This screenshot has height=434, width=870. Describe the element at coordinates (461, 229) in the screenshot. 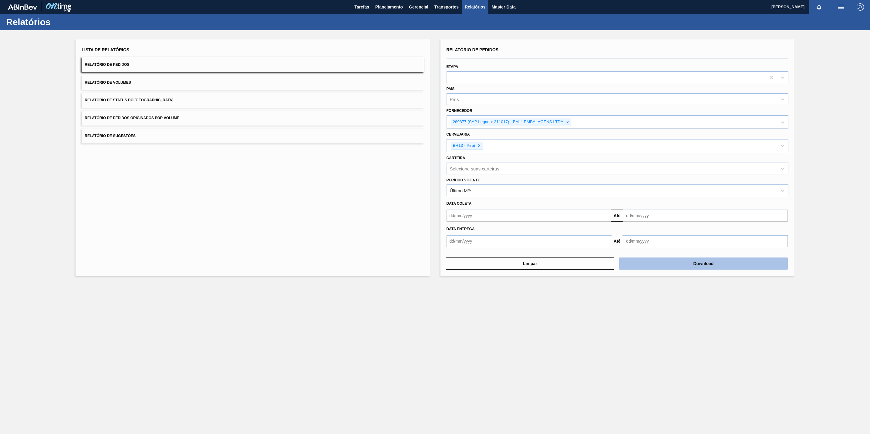

I see `span: Data entrega` at that location.